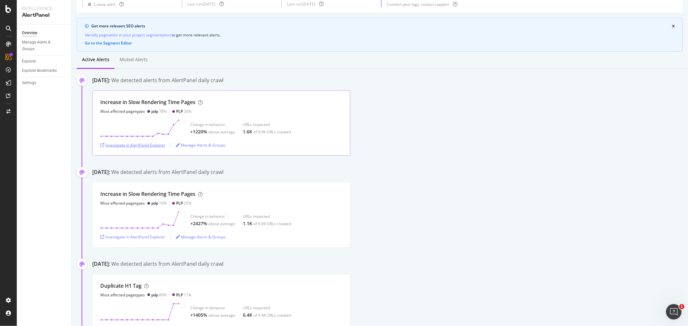  What do you see at coordinates (673, 26) in the screenshot?
I see `button: close banner` at bounding box center [673, 26].